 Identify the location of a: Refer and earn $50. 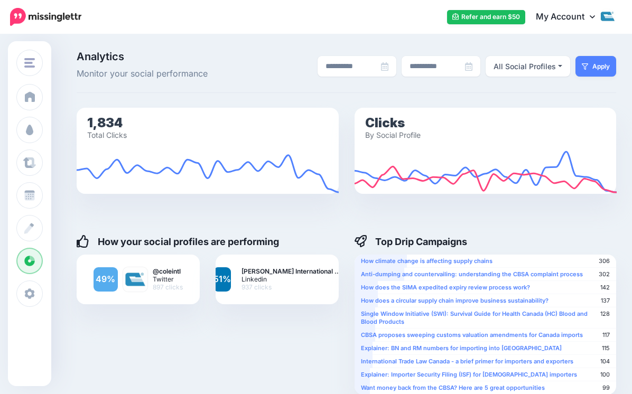
(486, 17).